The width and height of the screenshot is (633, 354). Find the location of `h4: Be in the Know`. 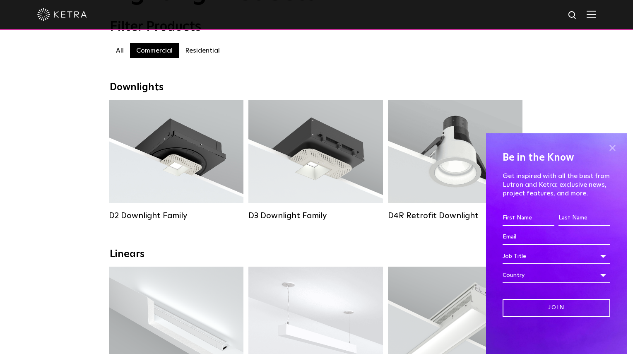

h4: Be in the Know is located at coordinates (557, 158).